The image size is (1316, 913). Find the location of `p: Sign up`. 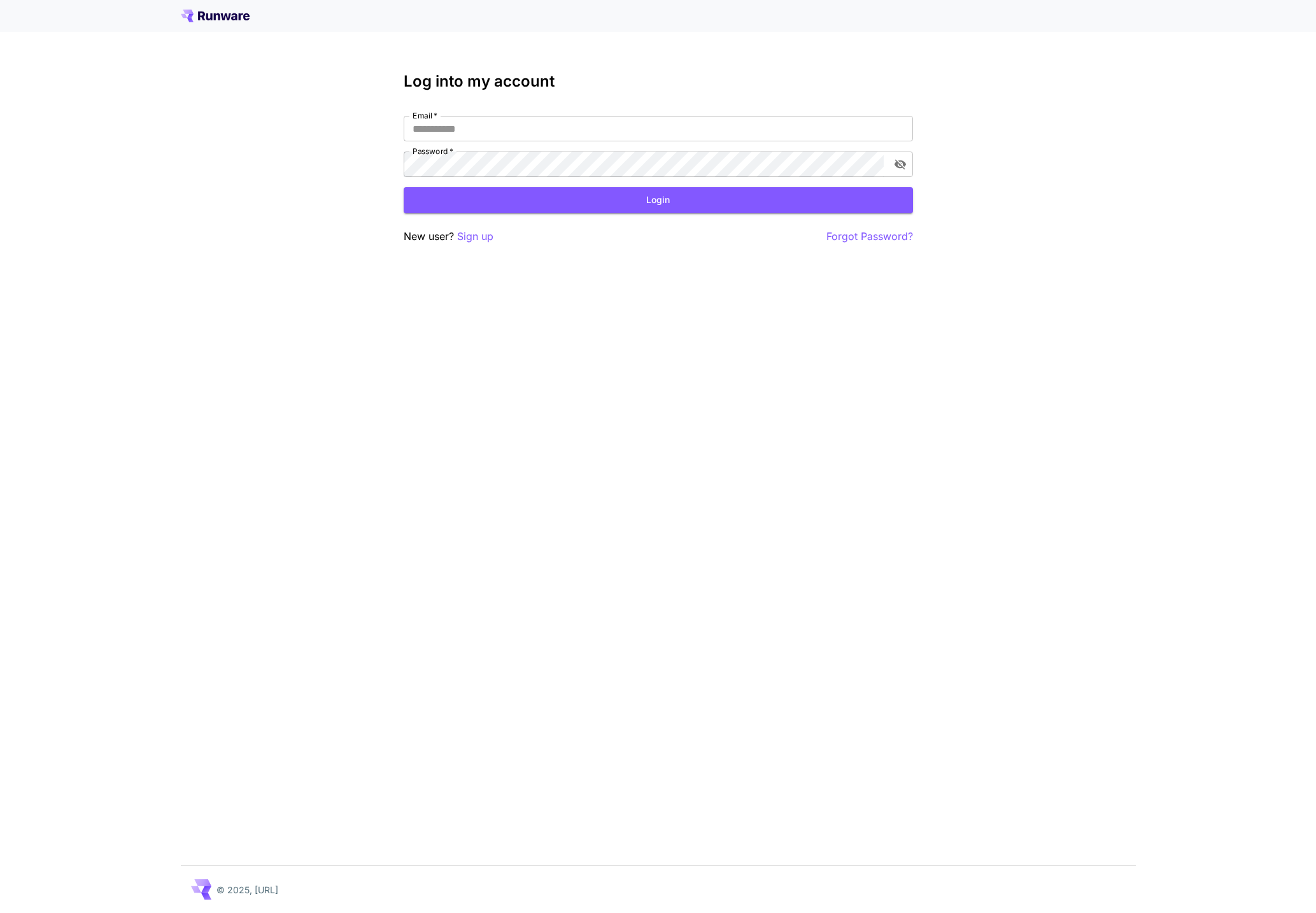

p: Sign up is located at coordinates (475, 237).